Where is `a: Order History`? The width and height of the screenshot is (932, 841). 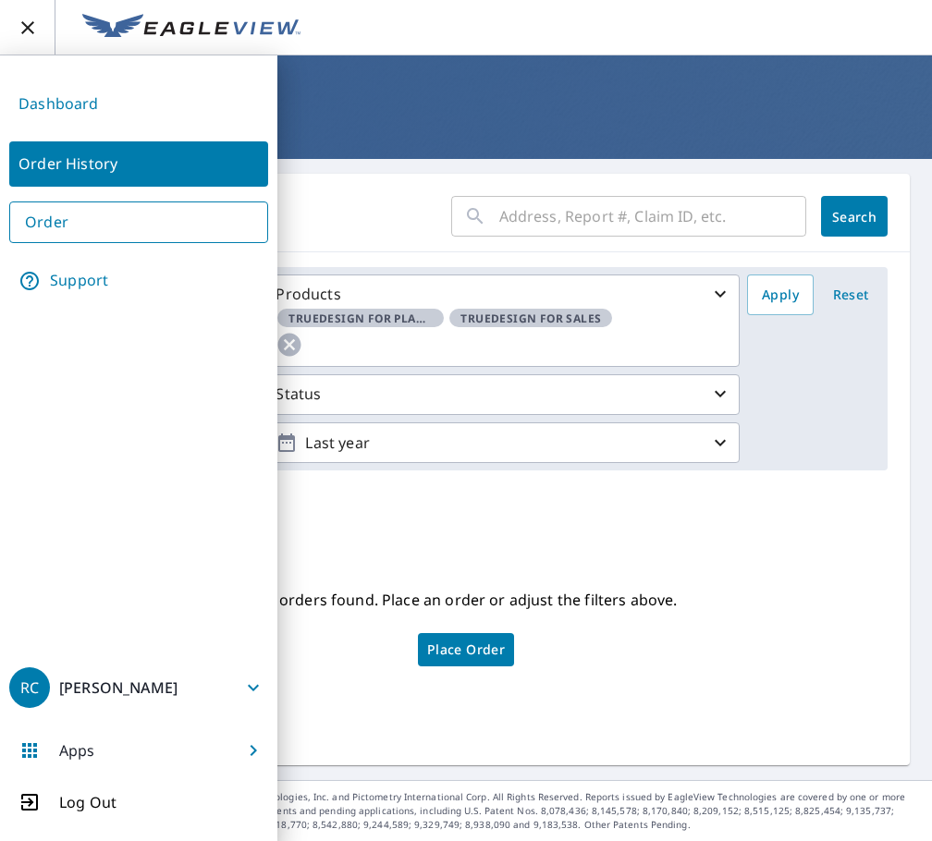
a: Order History is located at coordinates (139, 164).